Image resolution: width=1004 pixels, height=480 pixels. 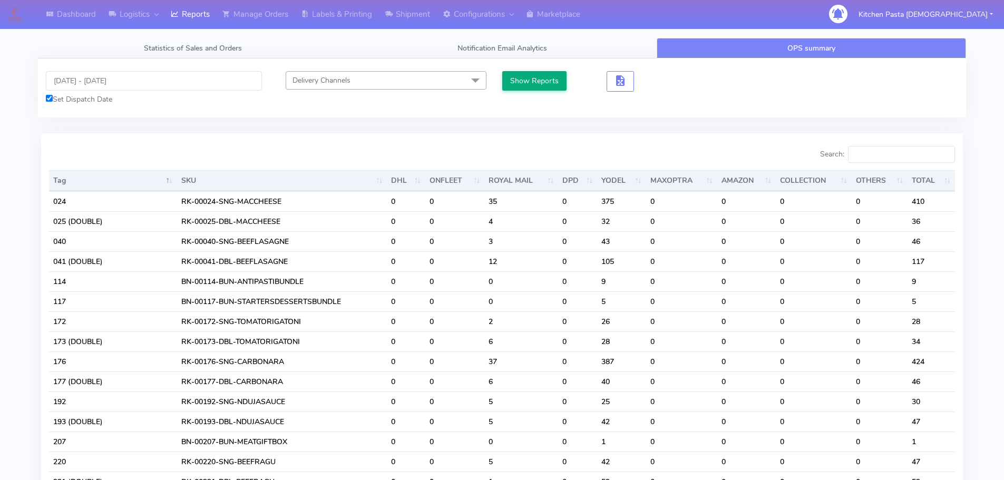 What do you see at coordinates (282, 321) in the screenshot?
I see `td: RK-00172-SNG-TOMATORIGATONI` at bounding box center [282, 321].